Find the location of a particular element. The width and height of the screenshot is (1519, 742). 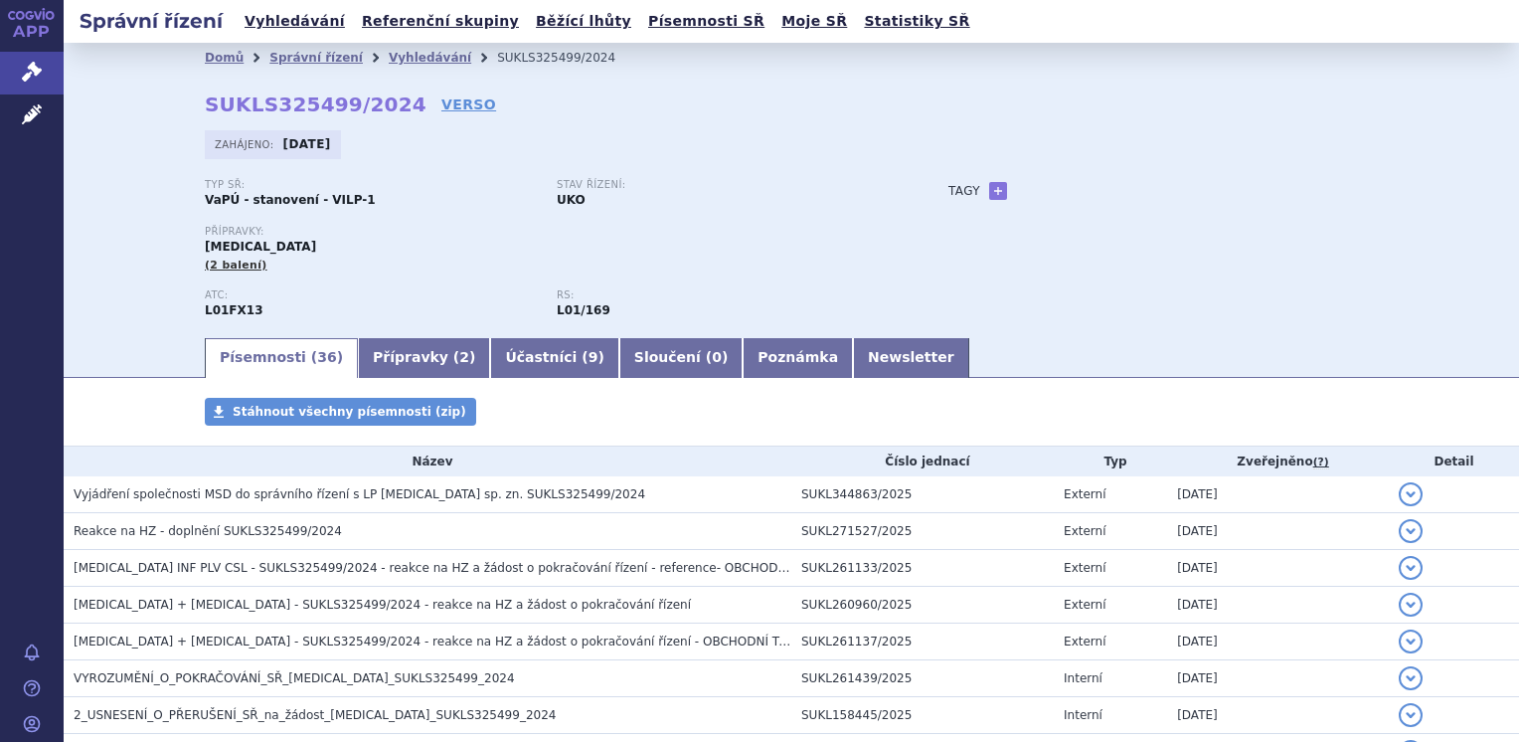

h3: Tagy is located at coordinates (964, 191).